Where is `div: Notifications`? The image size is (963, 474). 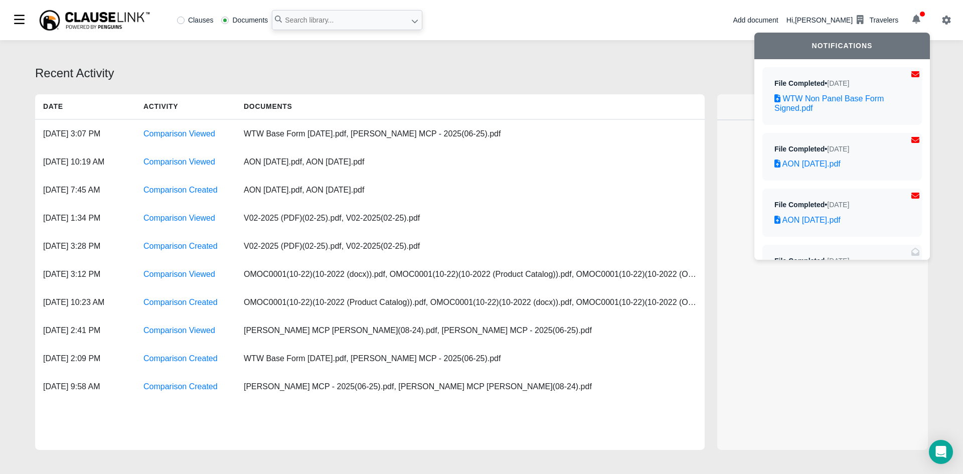
div: Notifications is located at coordinates (842, 46).